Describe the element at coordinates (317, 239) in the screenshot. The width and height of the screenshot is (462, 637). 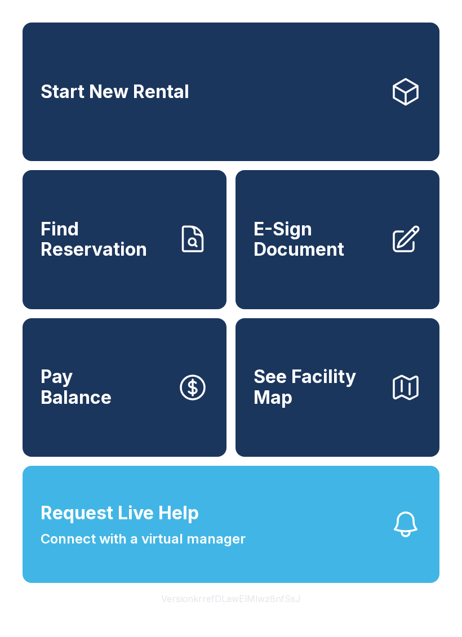
I see `span: E-Sign Document` at that location.